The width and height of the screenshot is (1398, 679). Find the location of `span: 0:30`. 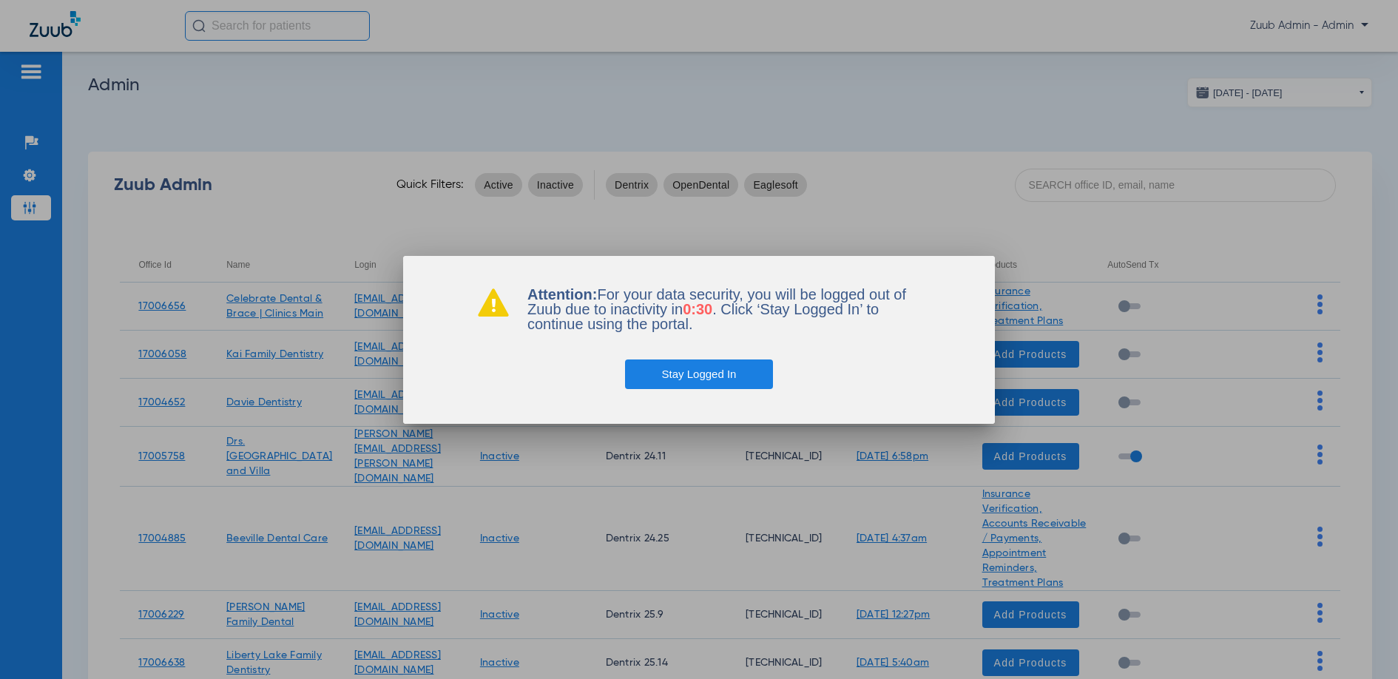

span: 0:30 is located at coordinates (697, 309).